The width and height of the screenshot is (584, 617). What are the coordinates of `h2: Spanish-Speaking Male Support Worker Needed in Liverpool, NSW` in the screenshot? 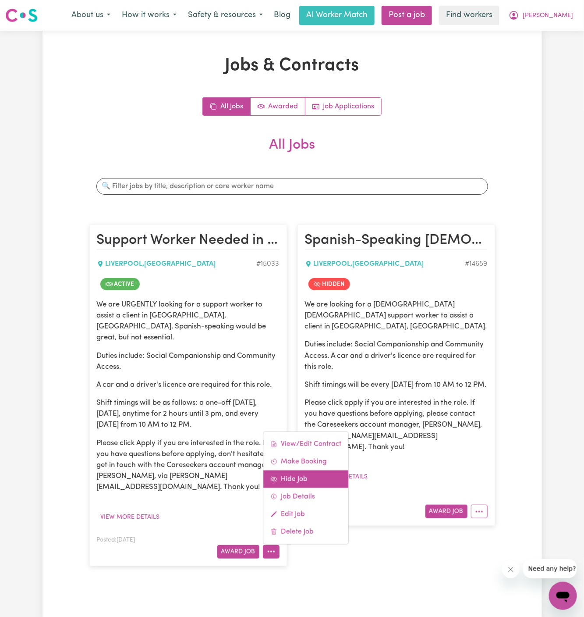 It's located at (396, 241).